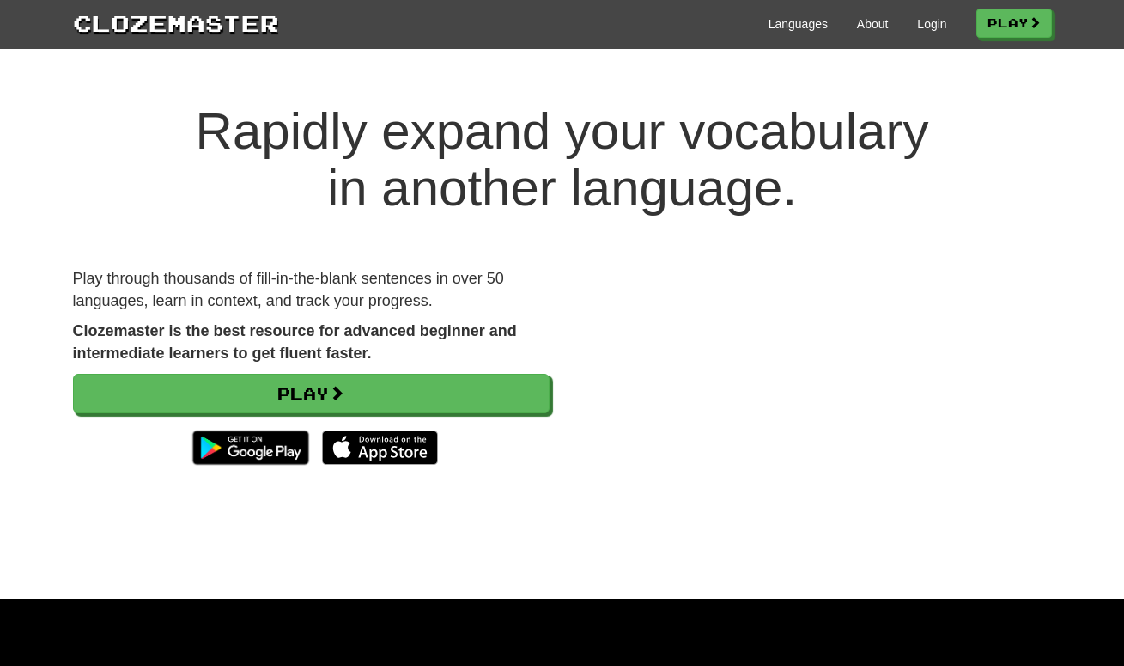 The width and height of the screenshot is (1124, 666). I want to click on a: Clozemaster, so click(176, 22).